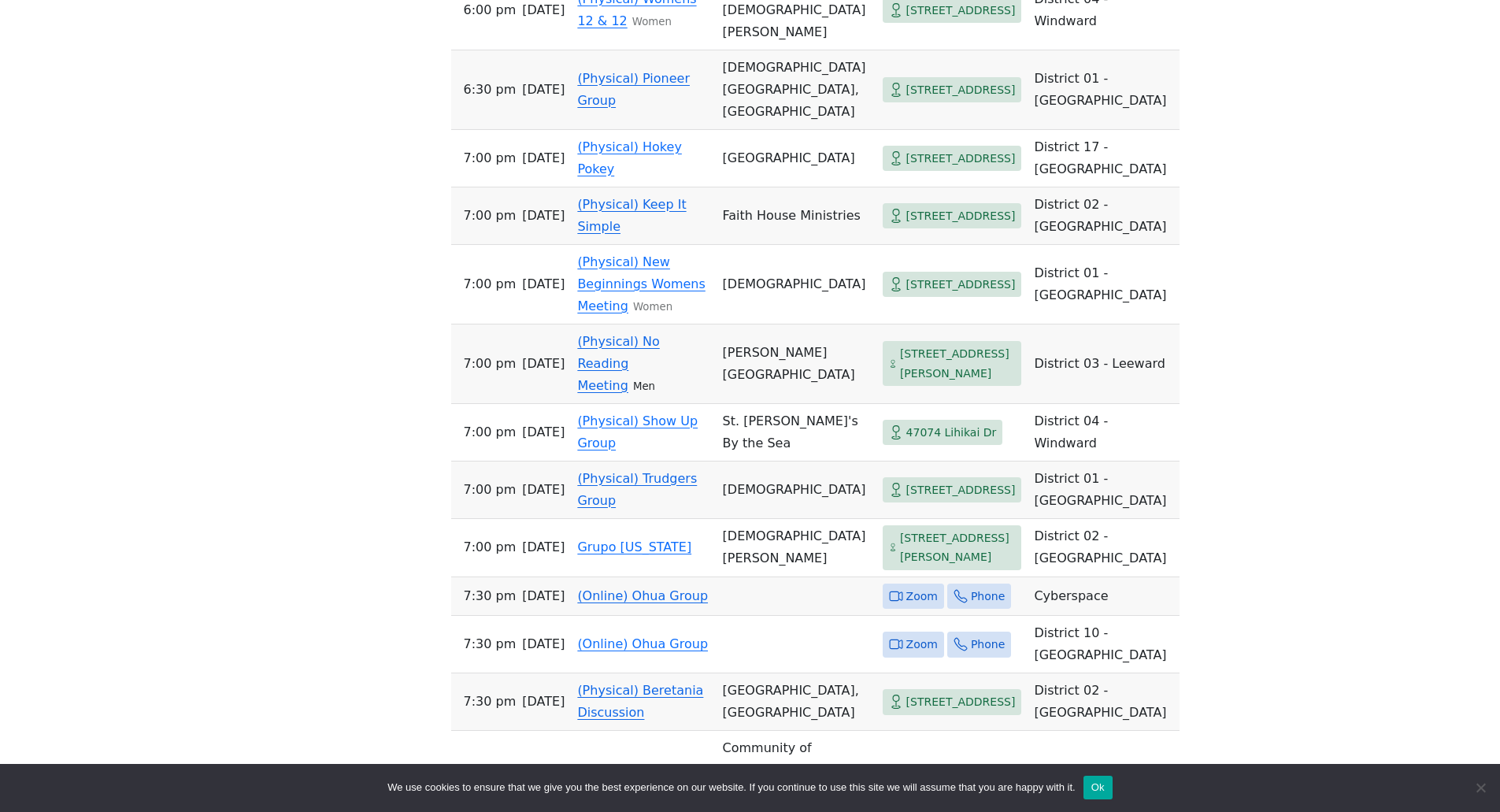  What do you see at coordinates (644, 385) in the screenshot?
I see `small: Men` at bounding box center [644, 385].